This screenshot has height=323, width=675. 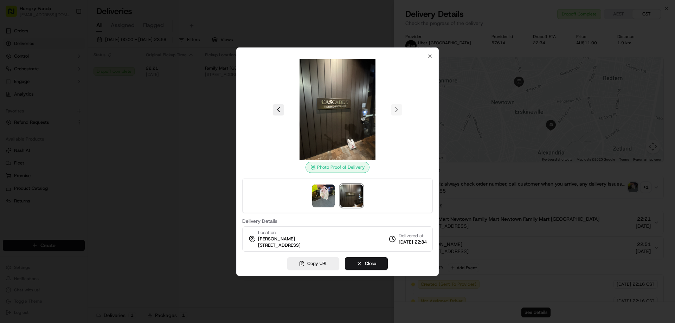 I want to click on label: Delivery Details, so click(x=338, y=221).